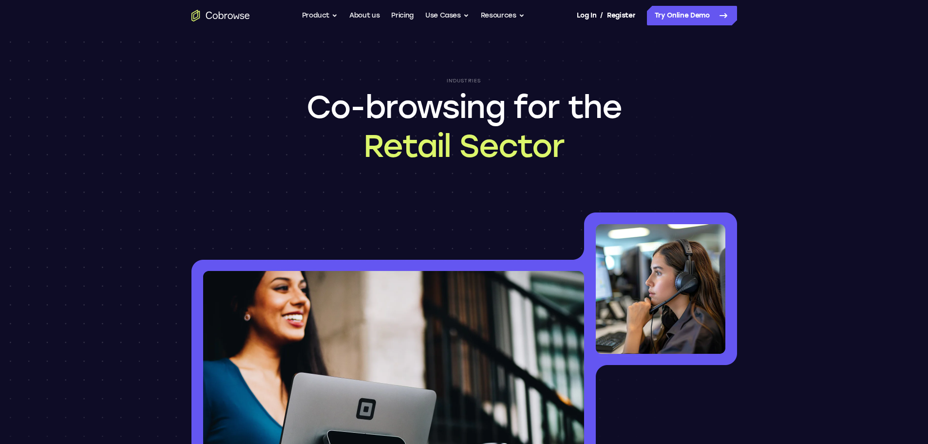 The width and height of the screenshot is (928, 444). What do you see at coordinates (464, 146) in the screenshot?
I see `span: Retail Sector` at bounding box center [464, 146].